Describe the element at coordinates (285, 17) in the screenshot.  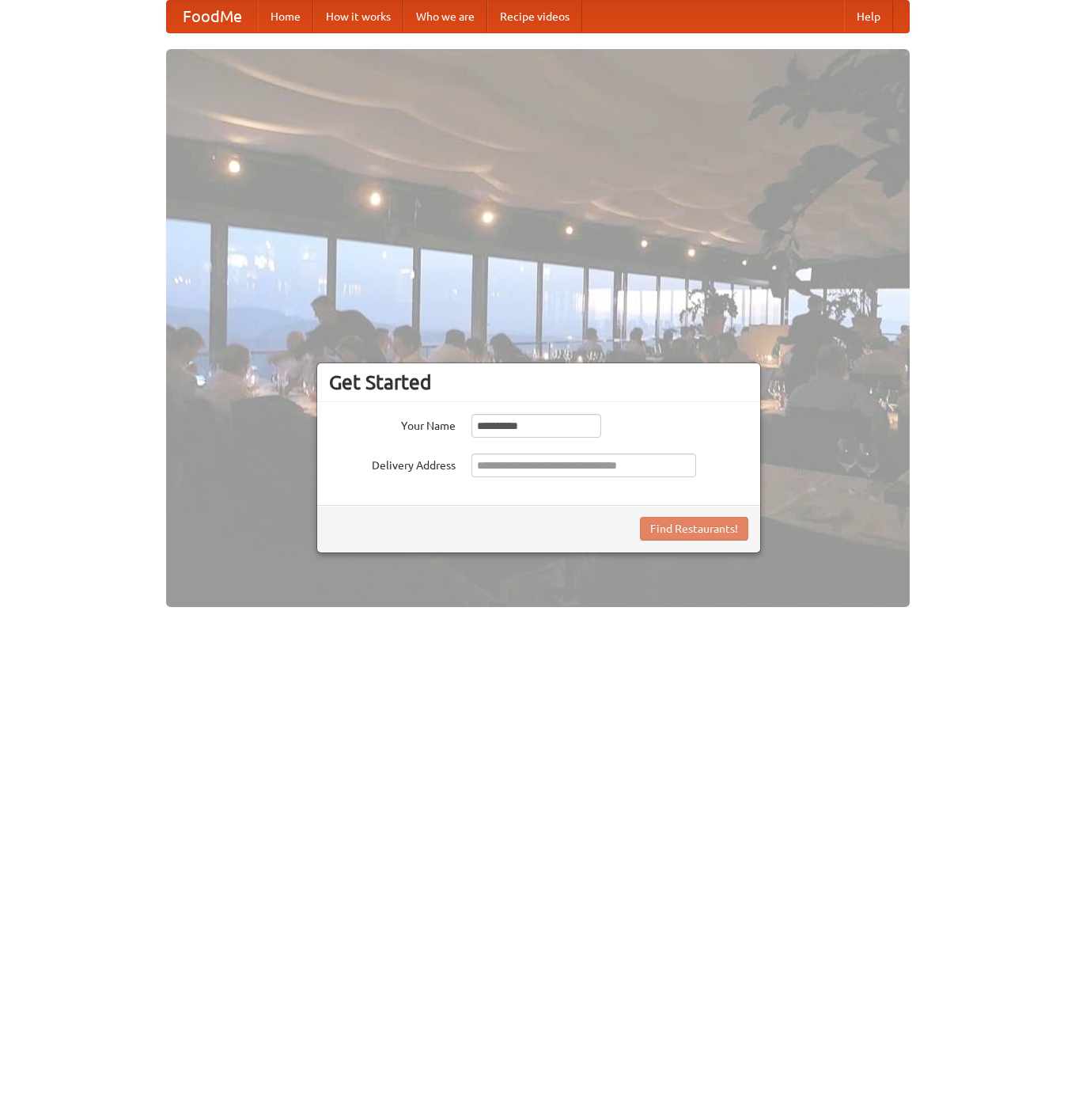
I see `a: Home` at that location.